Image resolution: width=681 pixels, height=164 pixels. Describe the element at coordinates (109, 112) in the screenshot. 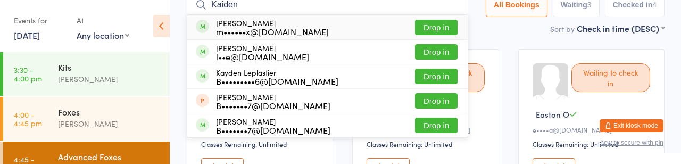

I see `div: Foxes` at that location.